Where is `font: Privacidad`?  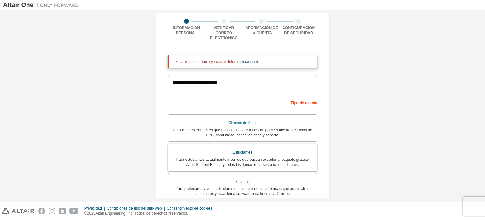 font: Privacidad is located at coordinates (93, 208).